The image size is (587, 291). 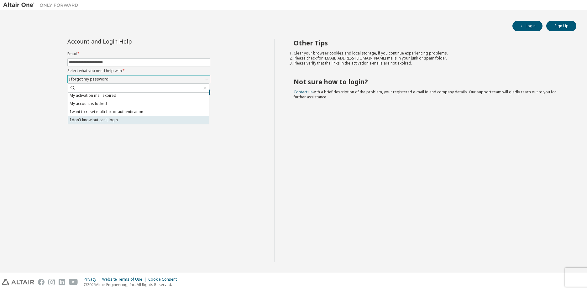 What do you see at coordinates (139, 54) in the screenshot?
I see `label: Email` at bounding box center [139, 54].